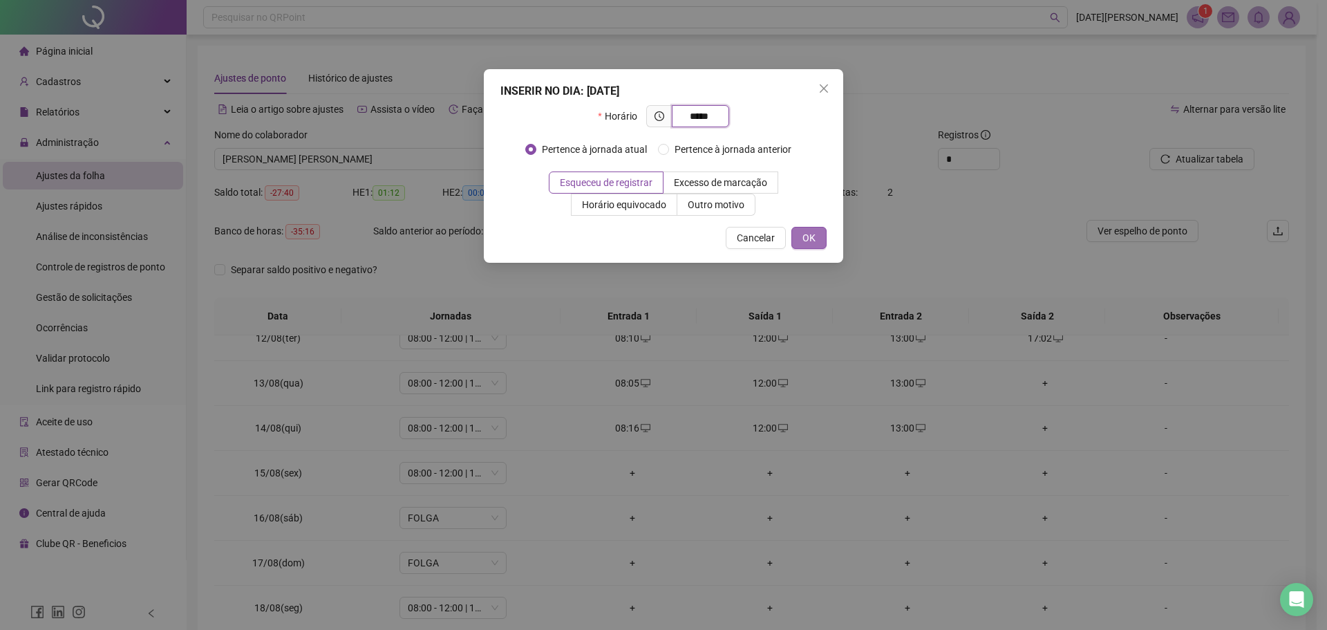 This screenshot has height=630, width=1327. Describe the element at coordinates (659, 116) in the screenshot. I see `span: clock-circle` at that location.